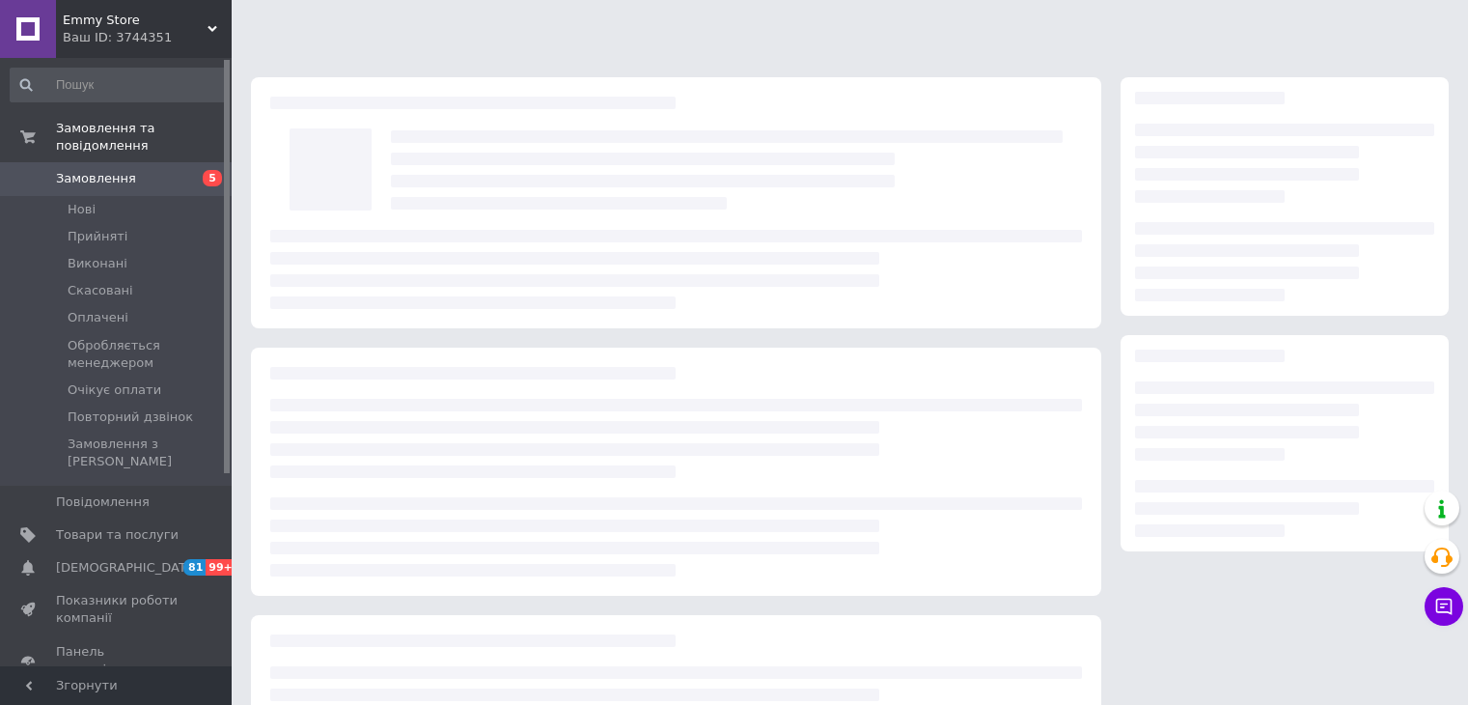 The height and width of the screenshot is (705, 1468). I want to click on div: Ваш ID: 3744351, so click(147, 38).